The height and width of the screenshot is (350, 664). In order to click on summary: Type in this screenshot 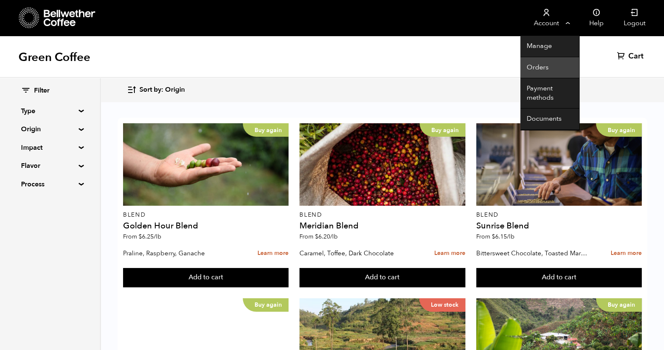, I will do `click(50, 111)`.